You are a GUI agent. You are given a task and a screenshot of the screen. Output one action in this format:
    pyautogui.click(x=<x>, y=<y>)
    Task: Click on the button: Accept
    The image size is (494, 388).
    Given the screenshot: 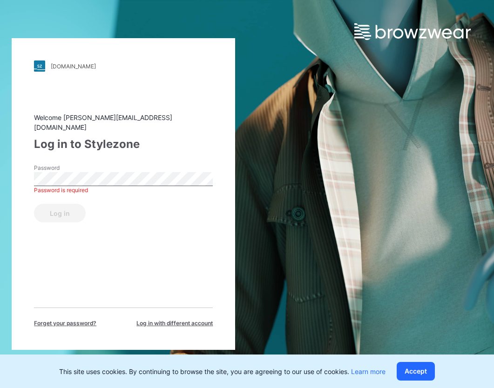 What is the action you would take?
    pyautogui.click(x=416, y=372)
    